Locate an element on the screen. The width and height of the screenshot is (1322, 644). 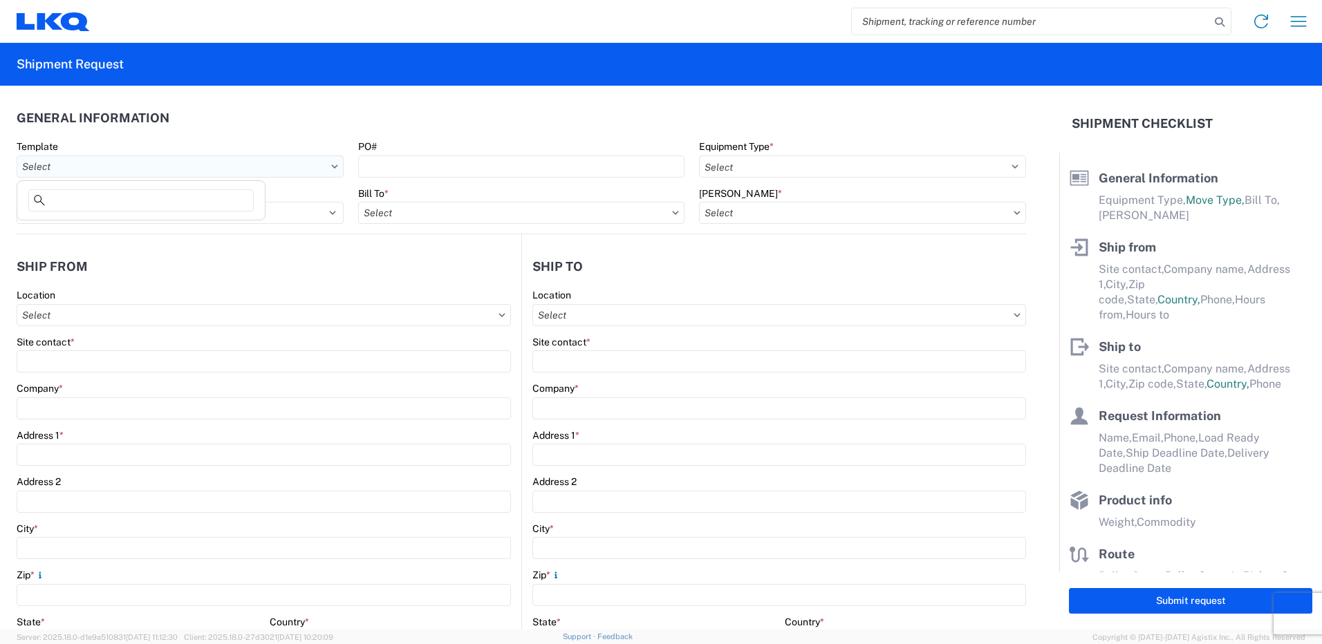
a: Support is located at coordinates (580, 637).